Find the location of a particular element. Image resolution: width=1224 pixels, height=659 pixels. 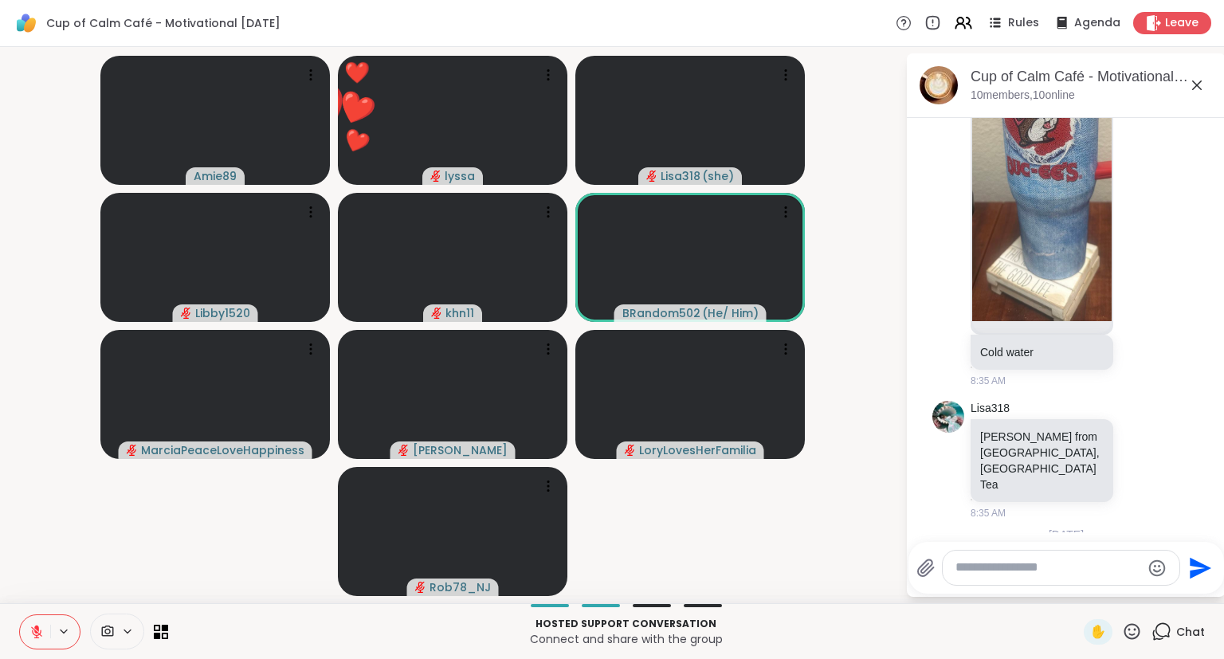

span: BRandom502 is located at coordinates (661, 313).